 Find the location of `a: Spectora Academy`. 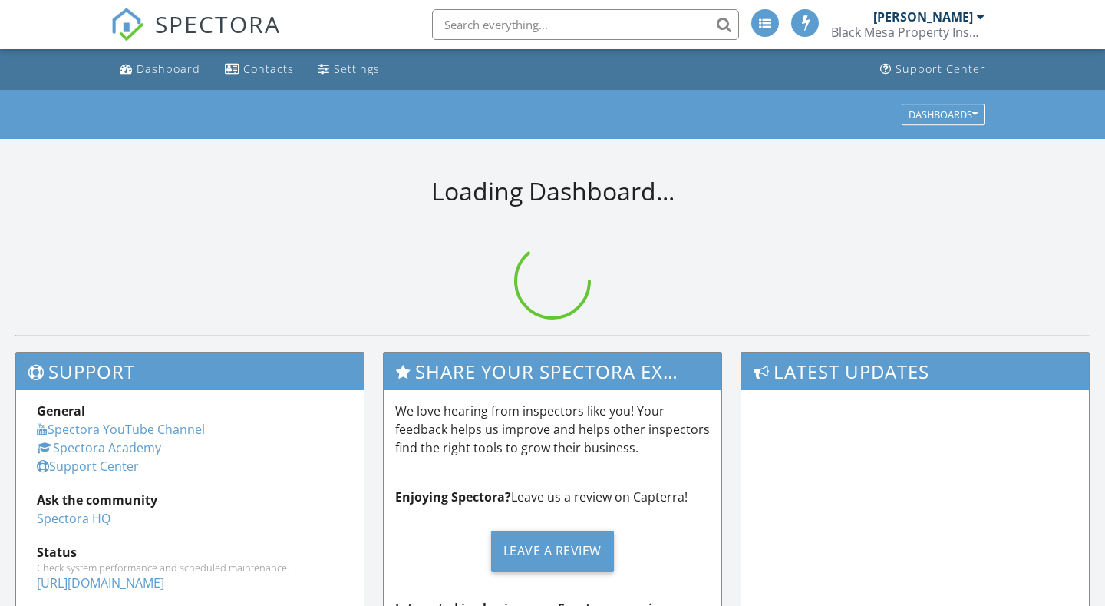

a: Spectora Academy is located at coordinates (99, 447).